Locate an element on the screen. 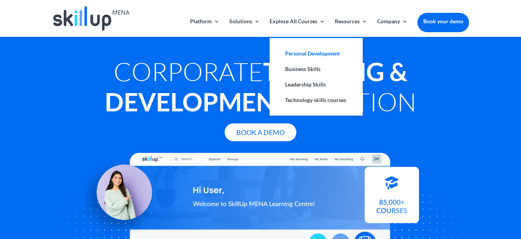 Image resolution: width=521 pixels, height=239 pixels. a: Business Skills is located at coordinates (316, 69).